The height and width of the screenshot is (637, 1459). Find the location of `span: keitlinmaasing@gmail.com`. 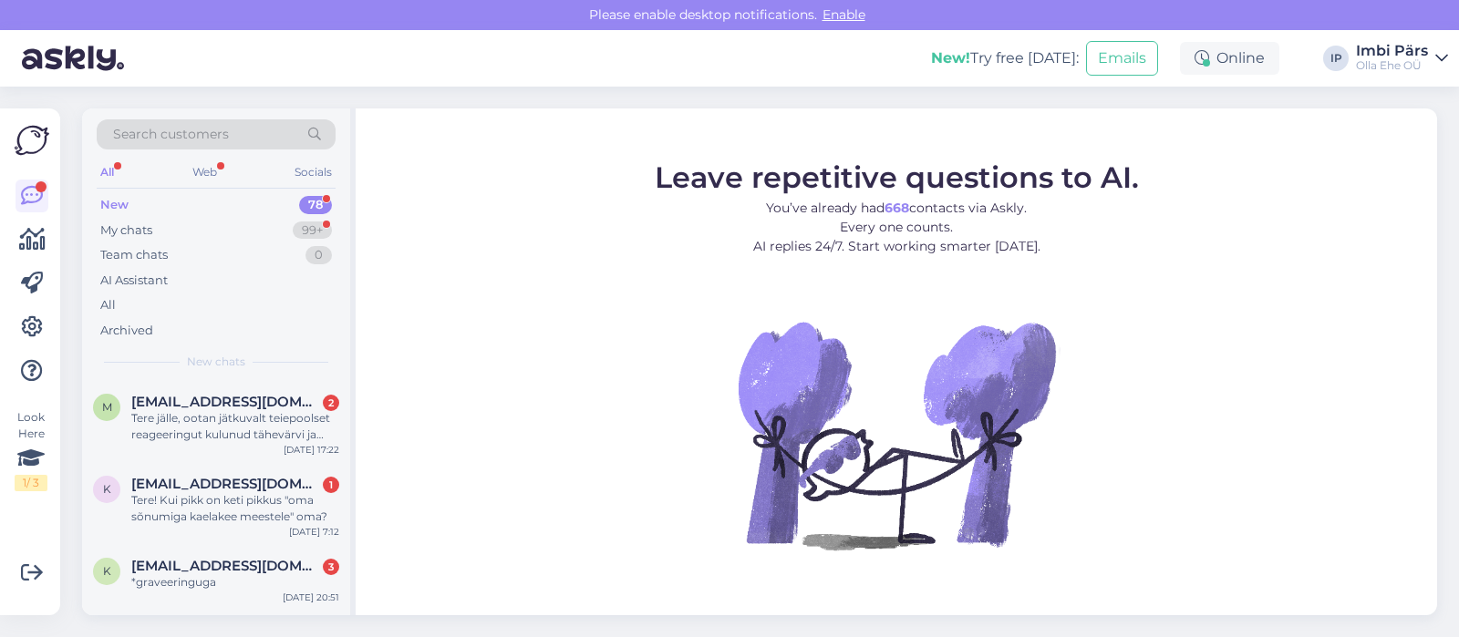

span: keitlinmaasing@gmail.com is located at coordinates (226, 484).